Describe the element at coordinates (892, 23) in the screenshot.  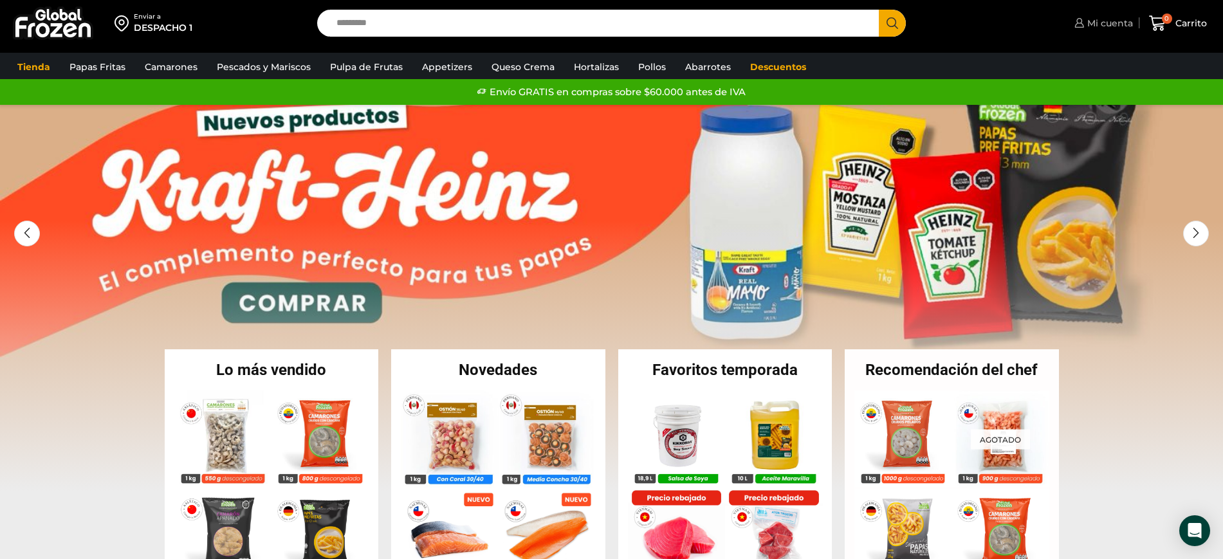
I see `button: Search button` at that location.